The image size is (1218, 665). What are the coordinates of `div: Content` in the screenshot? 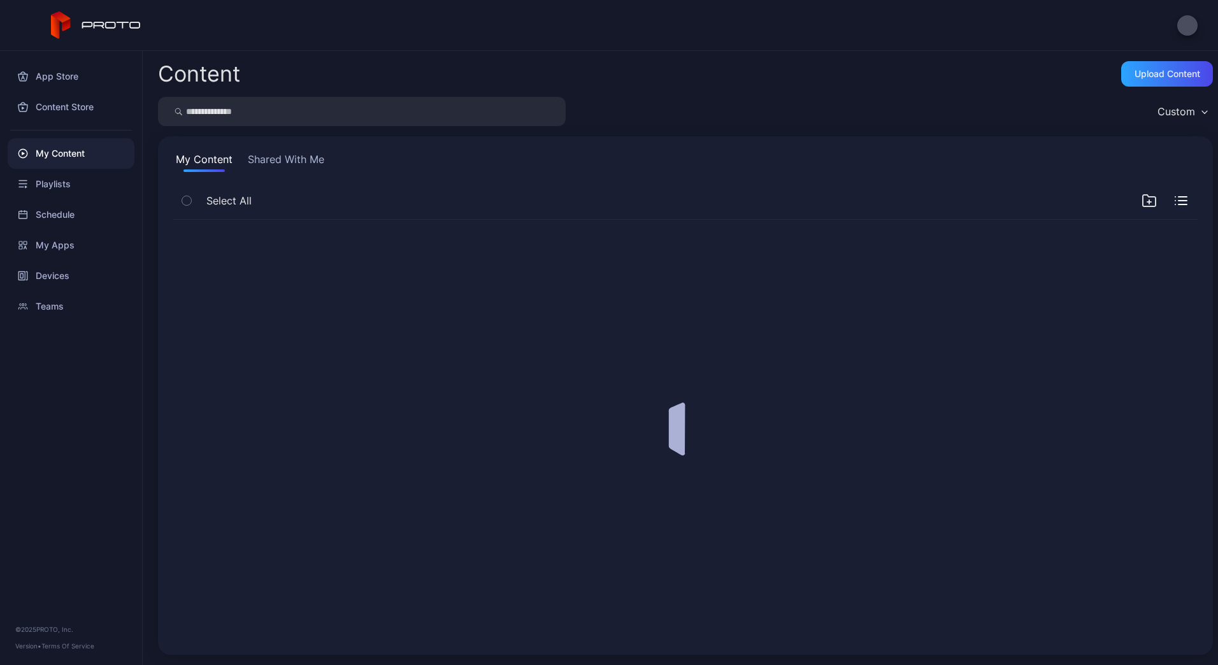 It's located at (199, 74).